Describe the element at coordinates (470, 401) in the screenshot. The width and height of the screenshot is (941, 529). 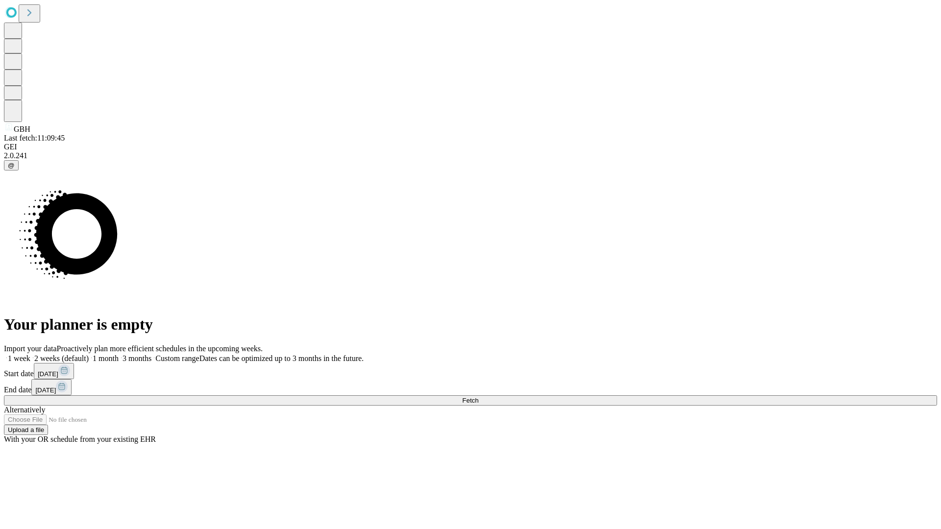
I see `span: Fetch` at that location.